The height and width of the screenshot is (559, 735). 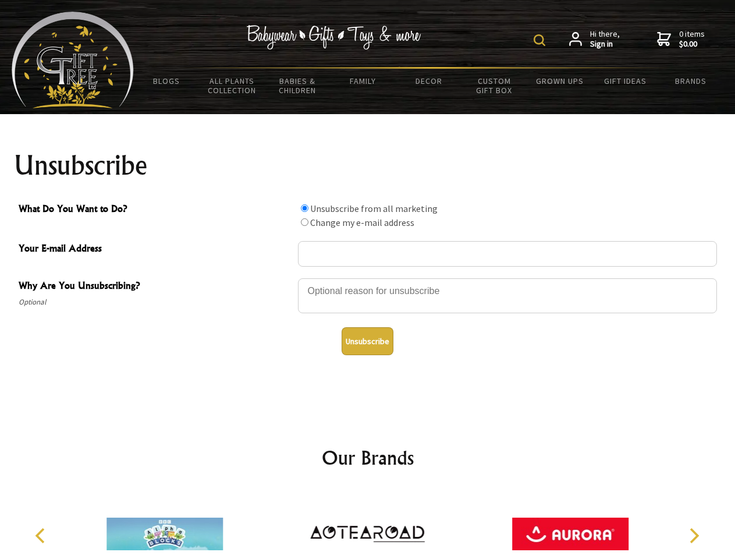 What do you see at coordinates (692, 39) in the screenshot?
I see `span: 0 items` at bounding box center [692, 39].